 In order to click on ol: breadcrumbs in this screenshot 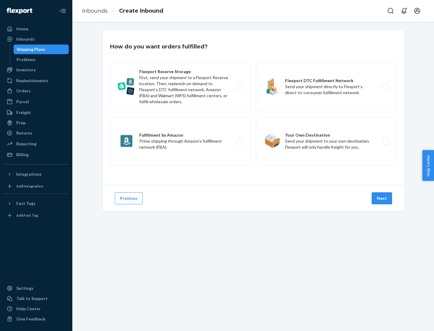, I will do `click(123, 11)`.